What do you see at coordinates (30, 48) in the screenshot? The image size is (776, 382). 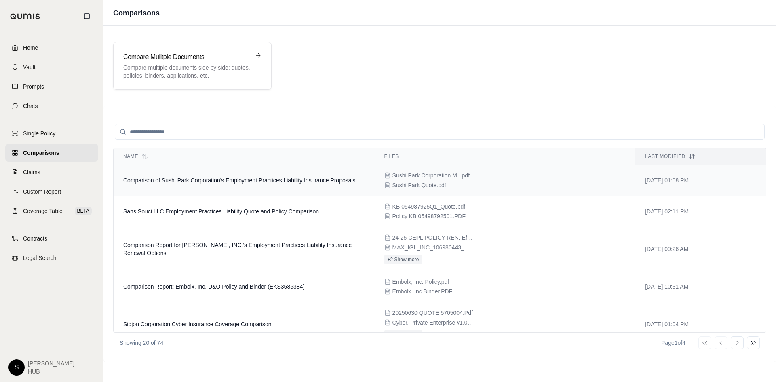 I see `span: Home` at bounding box center [30, 48].